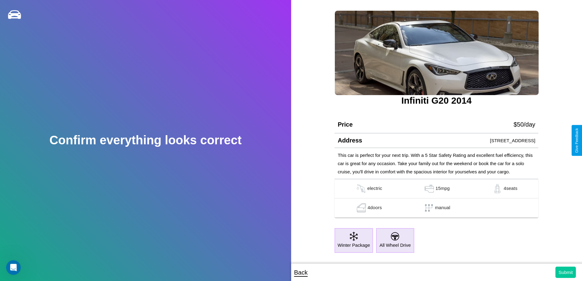 This screenshot has width=582, height=281. What do you see at coordinates (395, 245) in the screenshot?
I see `p: All Wheel Drive` at bounding box center [395, 245].